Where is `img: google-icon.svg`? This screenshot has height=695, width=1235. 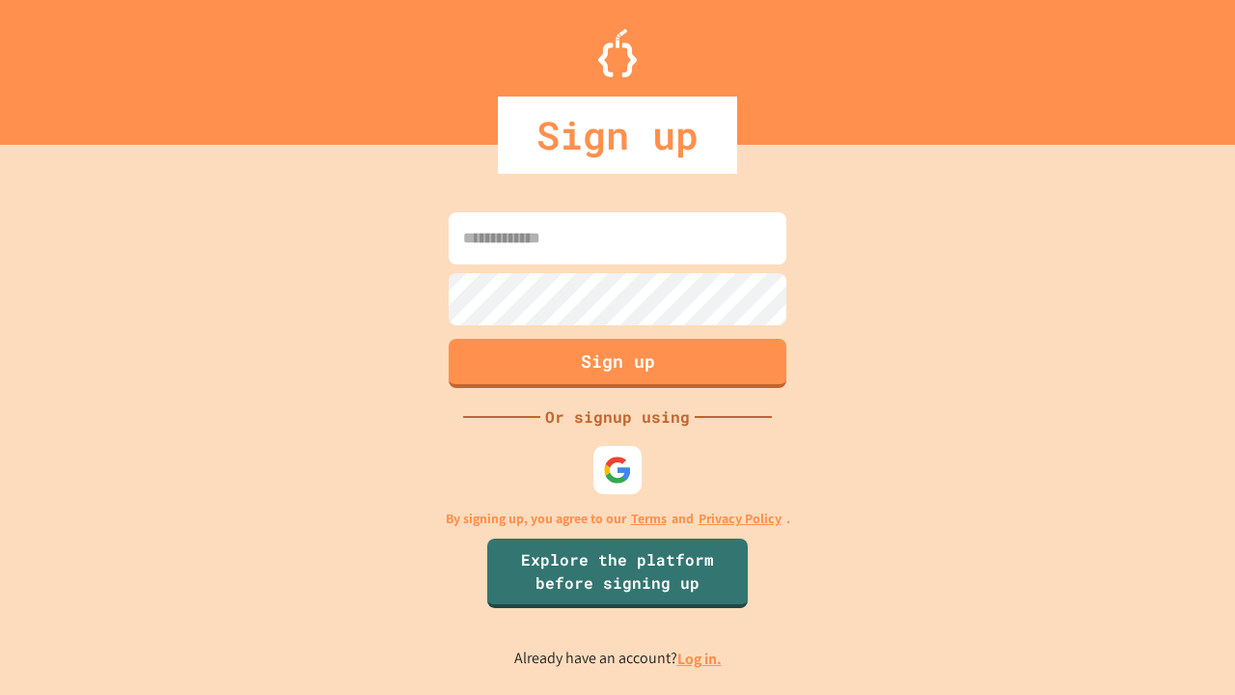 img: google-icon.svg is located at coordinates (618, 470).